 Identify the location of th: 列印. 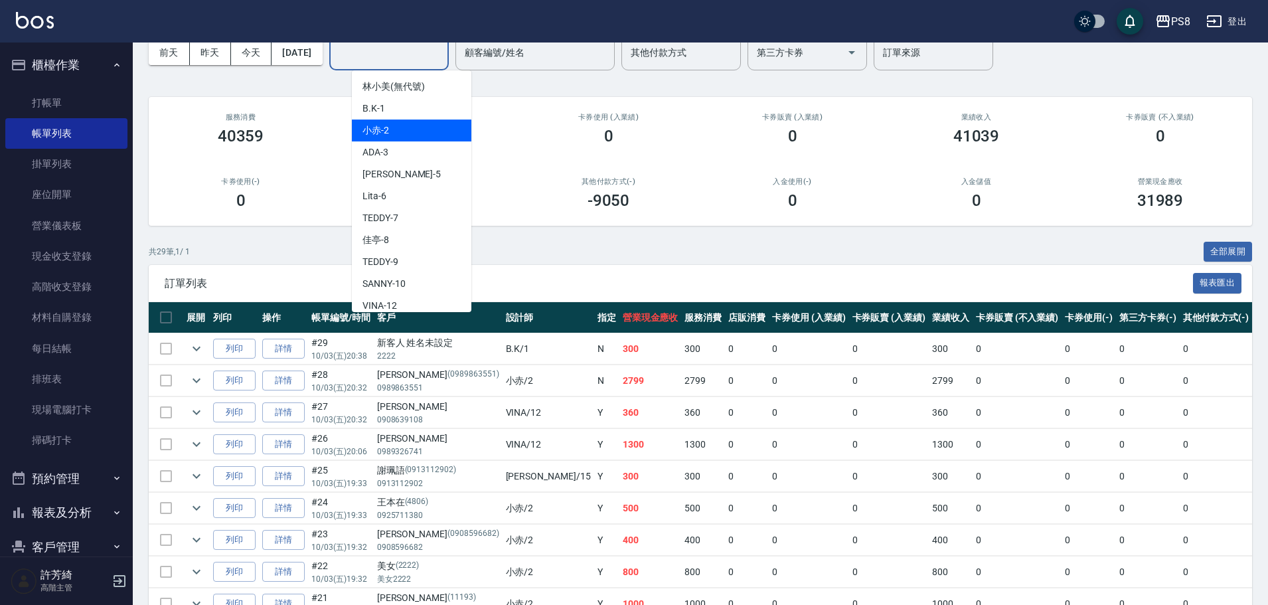
(234, 317).